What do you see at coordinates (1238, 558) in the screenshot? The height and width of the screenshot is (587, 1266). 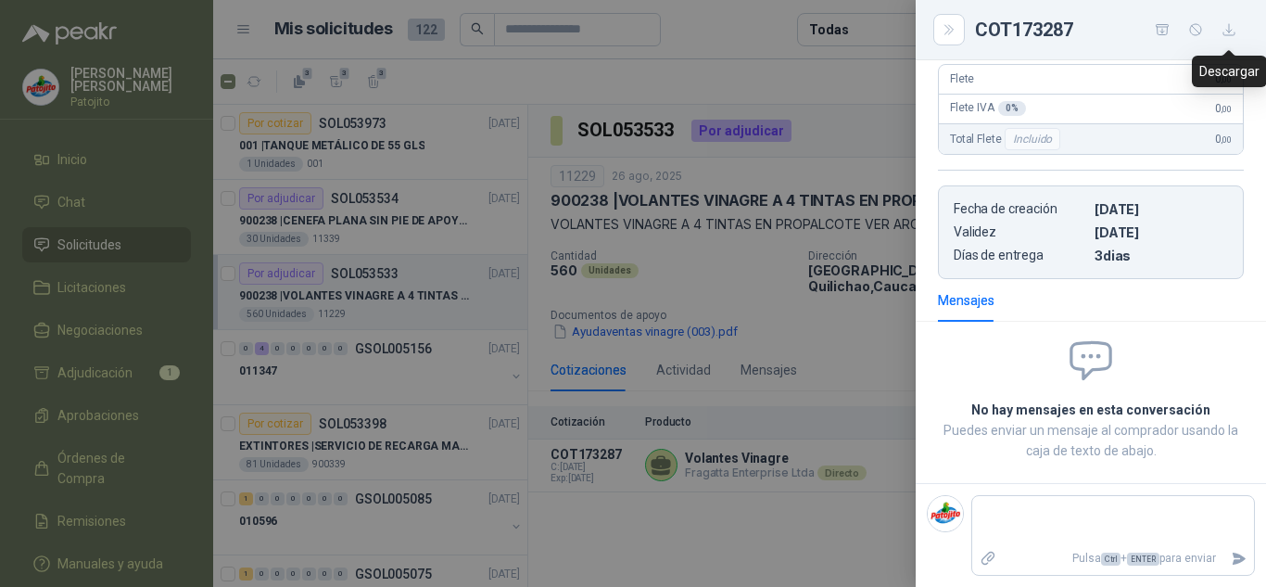 I see `button: Enviar` at bounding box center [1238, 558].